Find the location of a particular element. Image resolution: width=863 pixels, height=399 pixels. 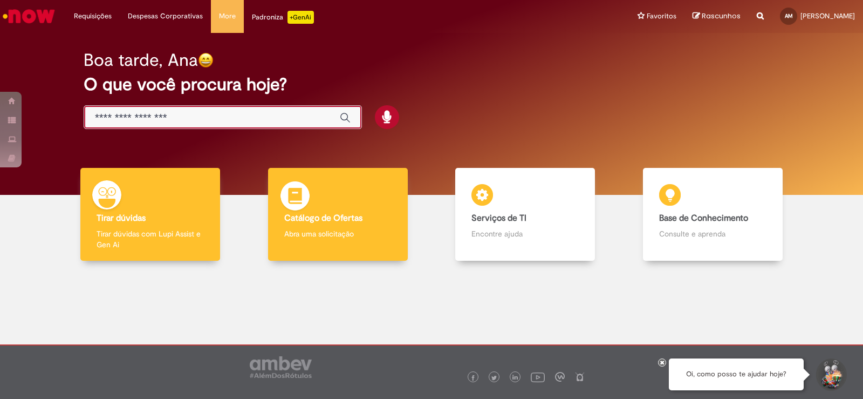

p: Consulte e aprenda is located at coordinates (713, 234).